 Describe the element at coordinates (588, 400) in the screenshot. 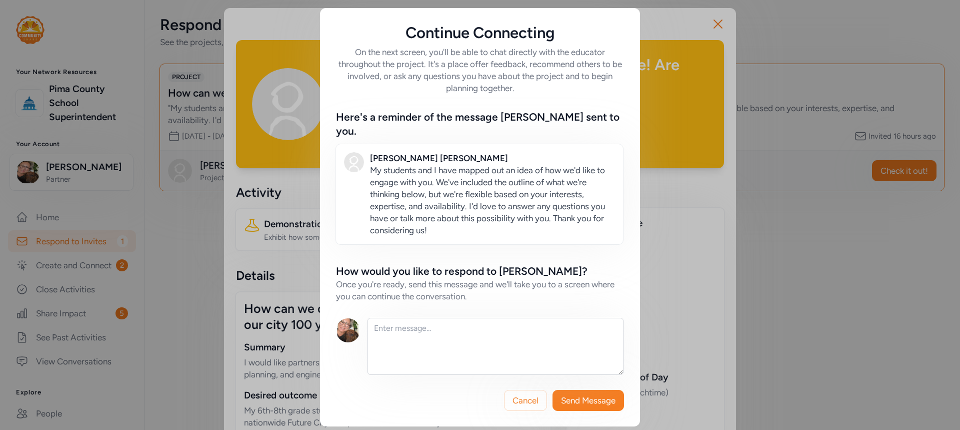

I see `span: Send Message` at that location.